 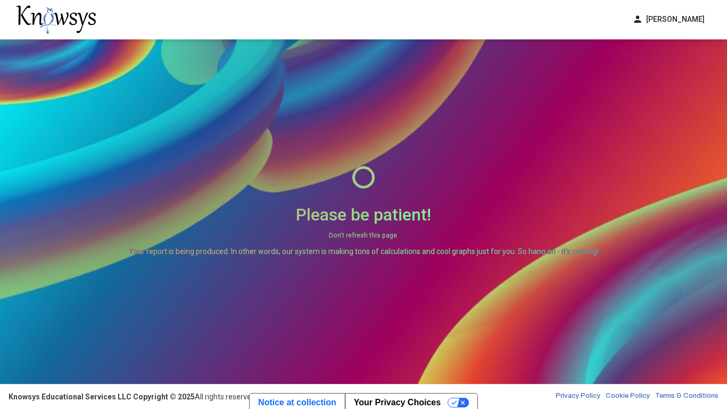 What do you see at coordinates (578, 396) in the screenshot?
I see `a: Privacy Policy` at bounding box center [578, 396].